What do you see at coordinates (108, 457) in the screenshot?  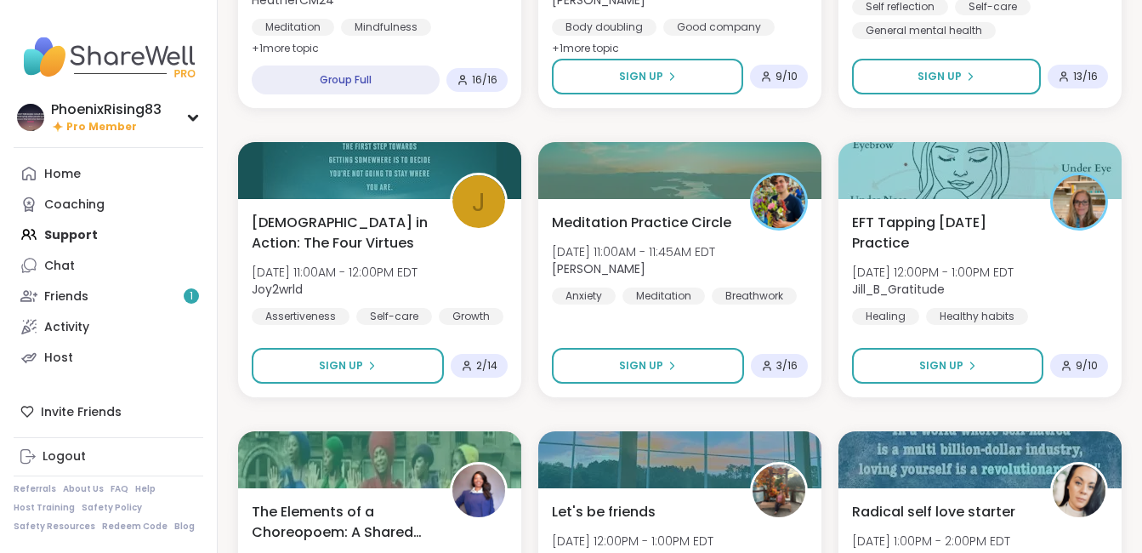 I see `a: Logout` at bounding box center [108, 457].